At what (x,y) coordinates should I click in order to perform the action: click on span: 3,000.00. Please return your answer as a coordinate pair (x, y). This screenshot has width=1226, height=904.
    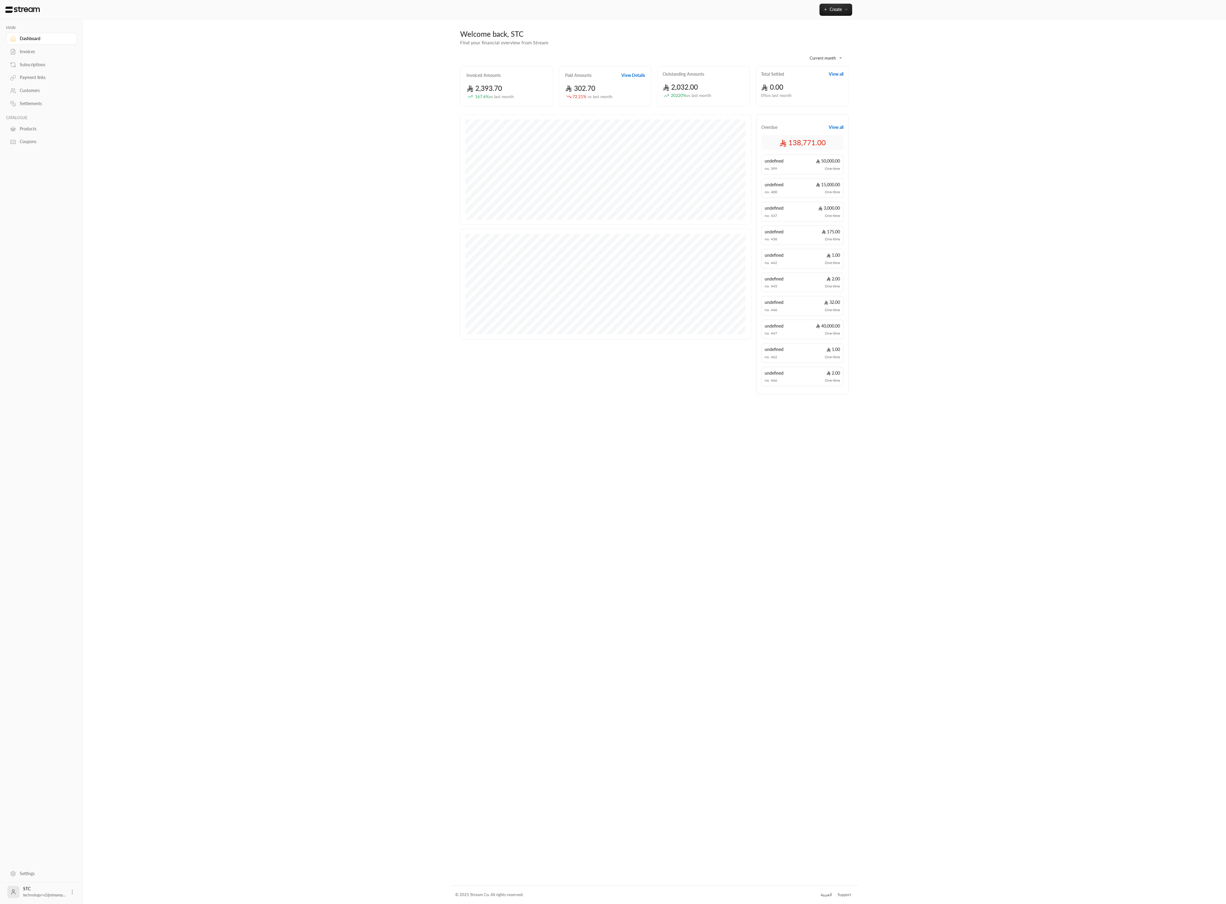
    Looking at the image, I should click on (829, 208).